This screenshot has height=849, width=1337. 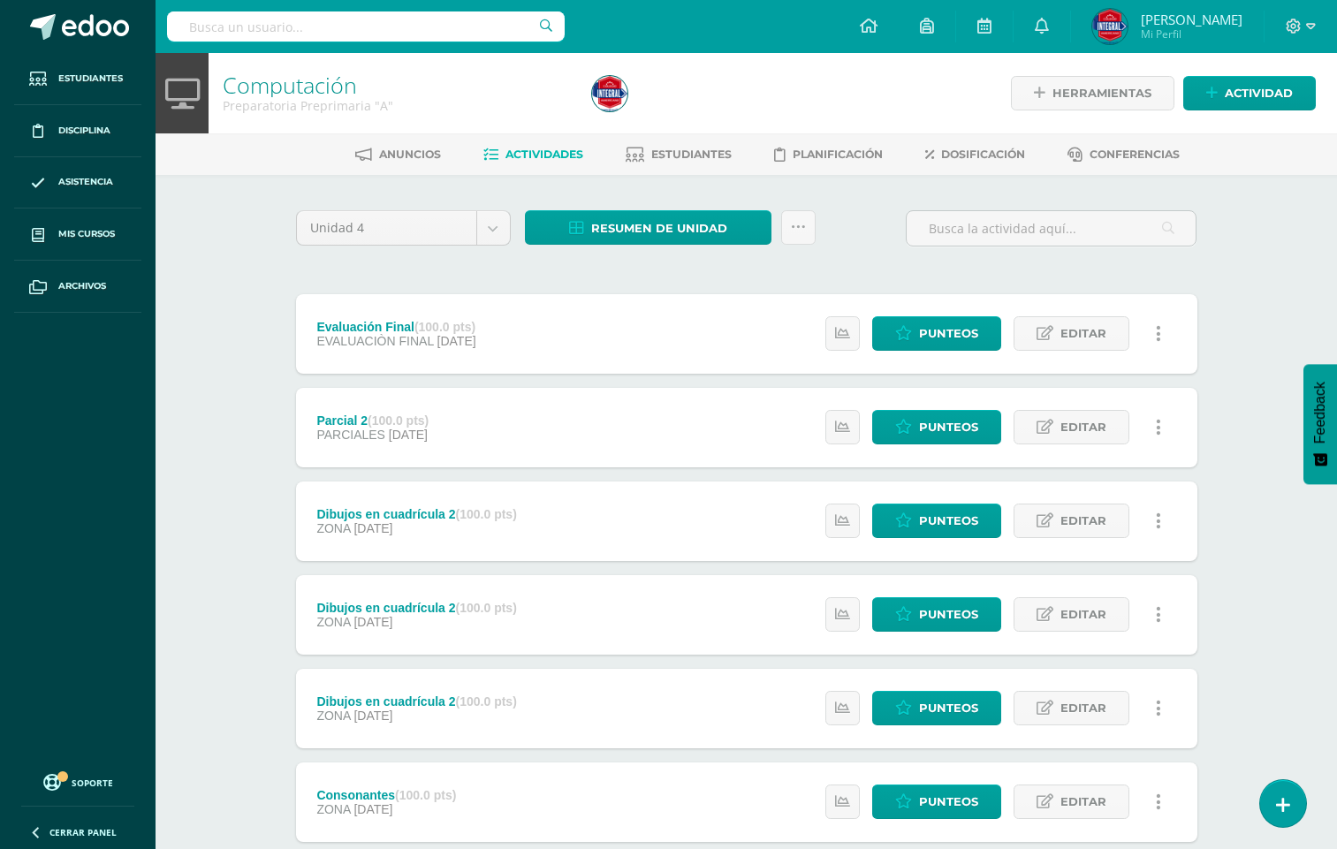 I want to click on div: Parcial 2, so click(x=372, y=421).